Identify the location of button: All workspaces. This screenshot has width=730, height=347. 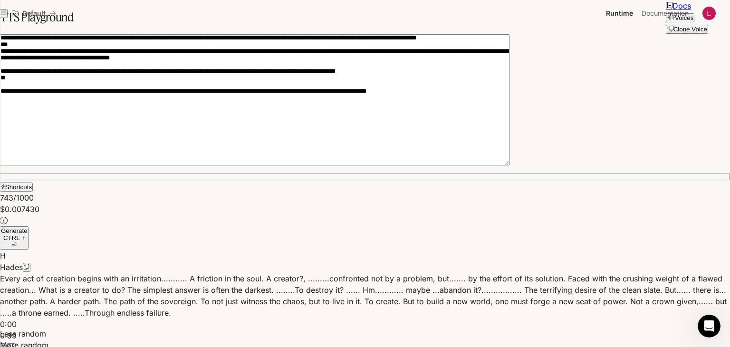
(34, 13).